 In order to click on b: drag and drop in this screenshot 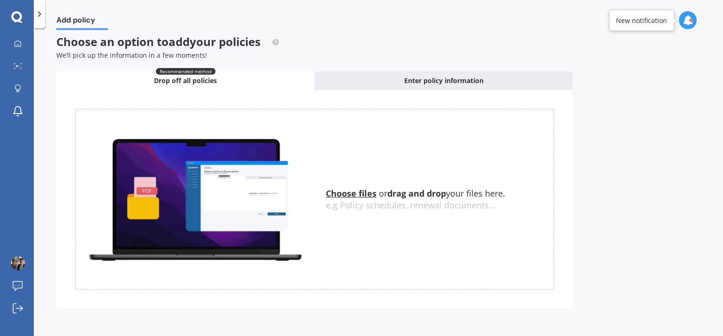, I will do `click(417, 194)`.